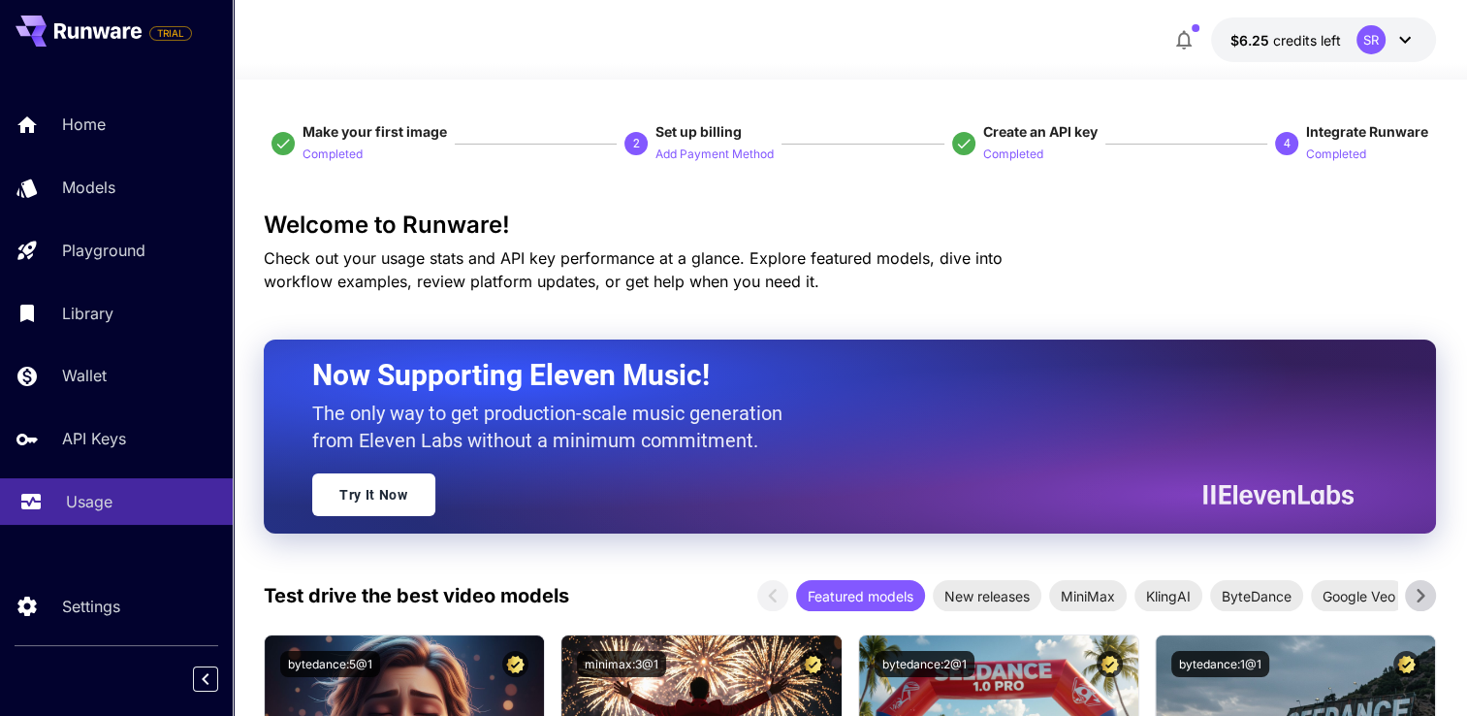 This screenshot has width=1467, height=716. I want to click on div: ByteDance, so click(1257, 596).